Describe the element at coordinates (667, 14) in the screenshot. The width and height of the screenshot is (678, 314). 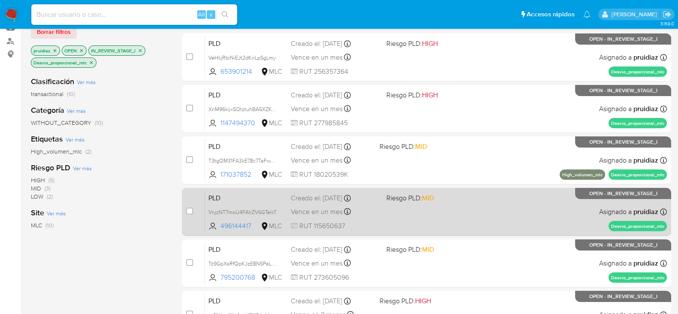
I see `a: Salir` at that location.